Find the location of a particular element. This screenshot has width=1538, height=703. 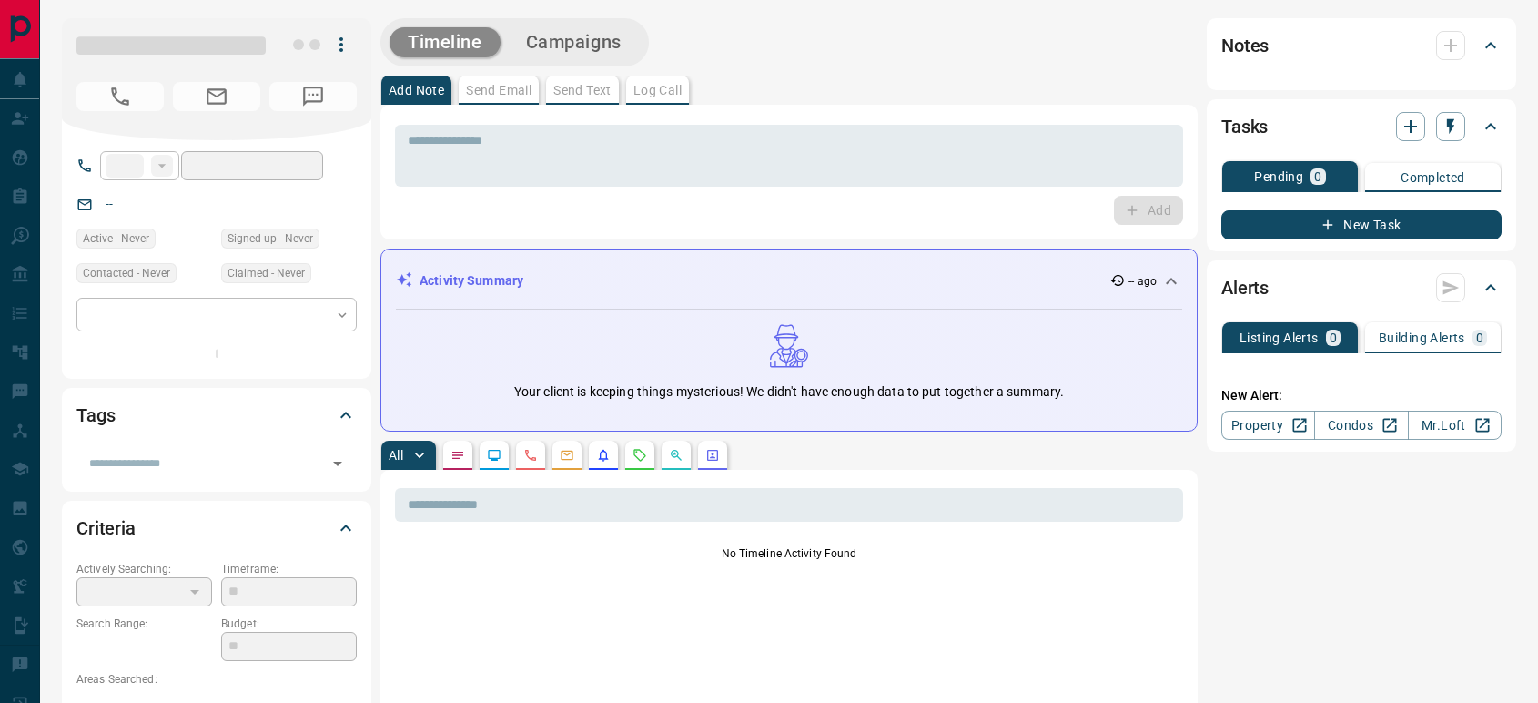

p: New Alert: is located at coordinates (1362, 395).